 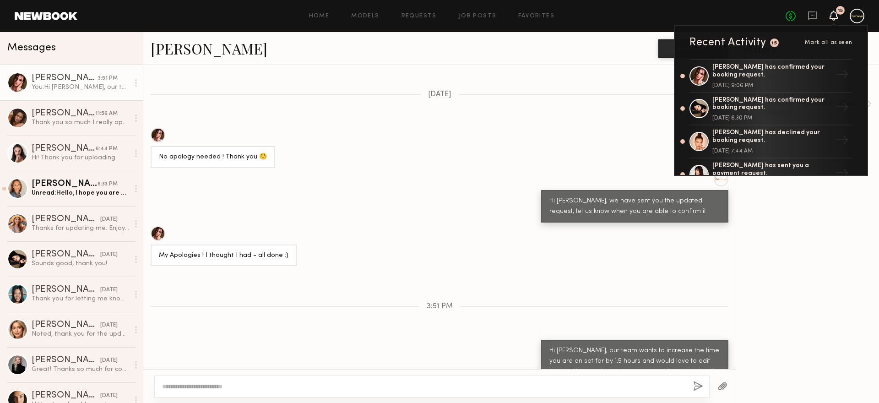 I want to click on div: Thank you for letting me know! That sounds great - hope to work with you in the near future! Best..., so click(x=80, y=299).